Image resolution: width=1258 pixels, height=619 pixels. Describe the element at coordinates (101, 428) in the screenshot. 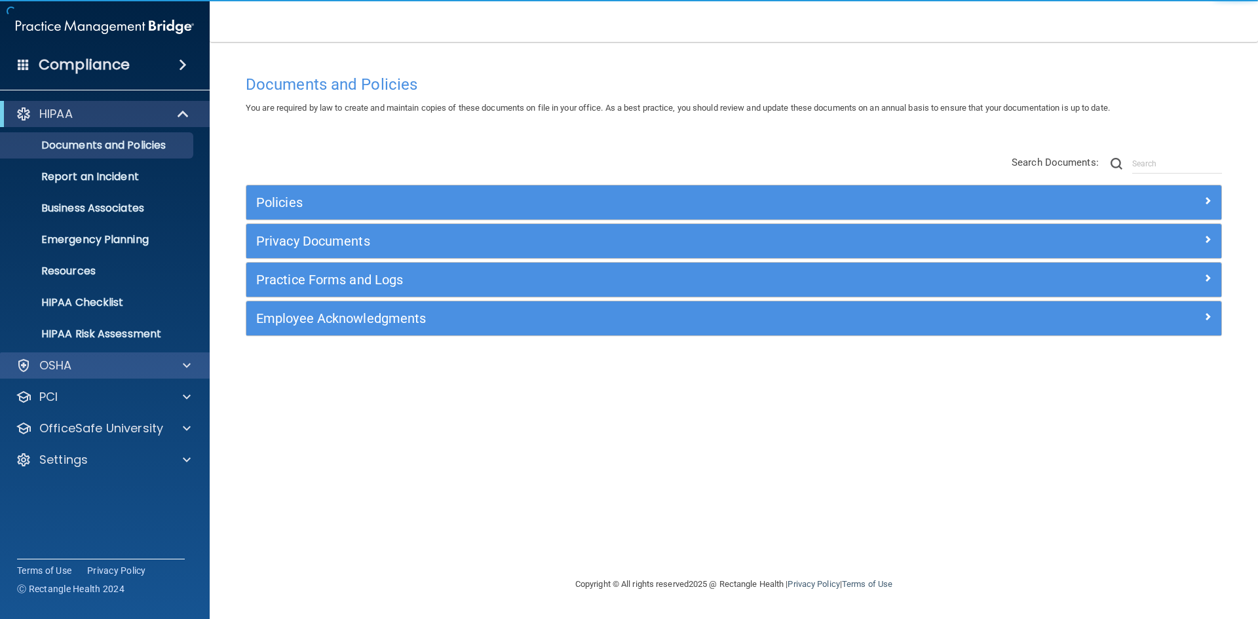

I see `p: OfficeSafe University` at that location.